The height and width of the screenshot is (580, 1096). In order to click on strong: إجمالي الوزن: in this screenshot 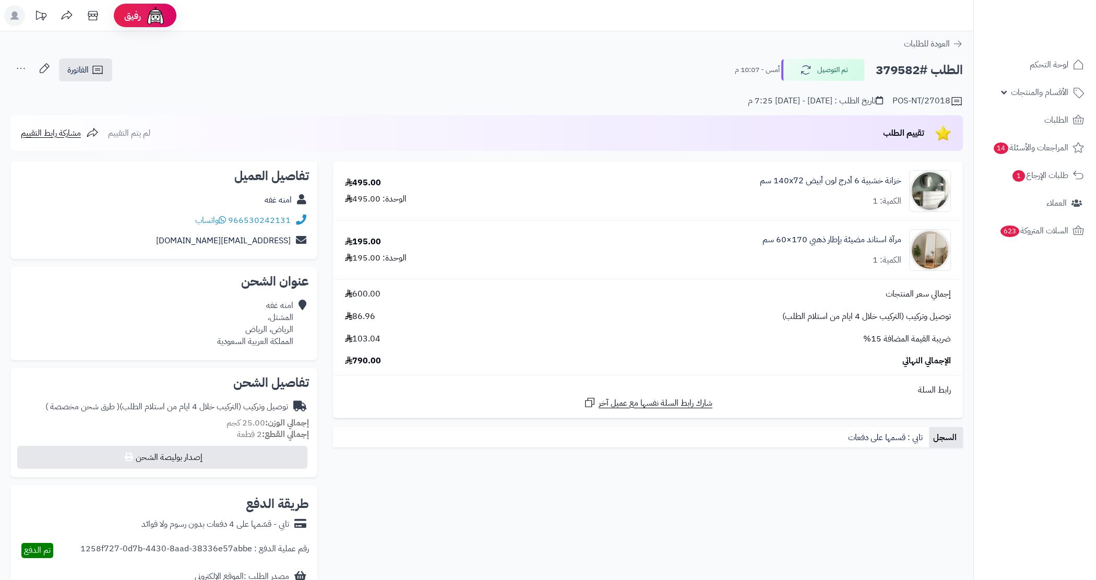, I will do `click(287, 423)`.